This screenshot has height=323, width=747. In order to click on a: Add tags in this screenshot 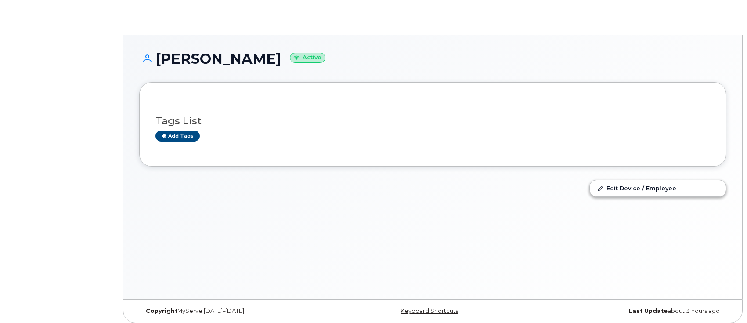, I will do `click(177, 136)`.